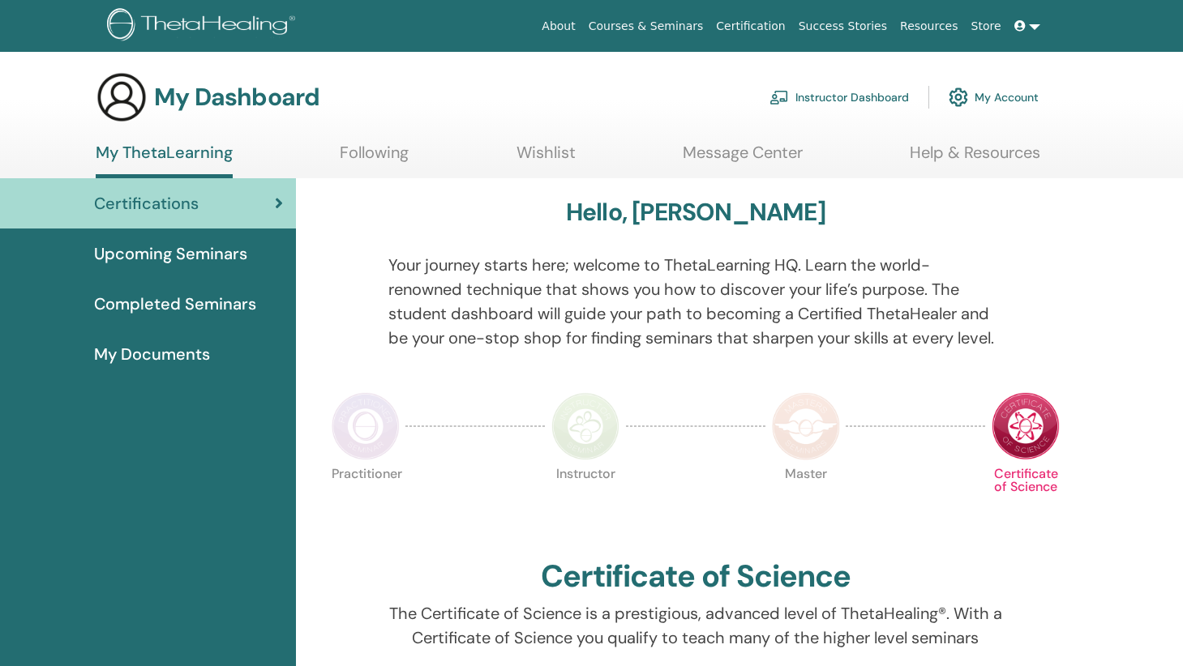 The height and width of the screenshot is (666, 1183). Describe the element at coordinates (1025, 502) in the screenshot. I see `p: Certificate of Science` at that location.